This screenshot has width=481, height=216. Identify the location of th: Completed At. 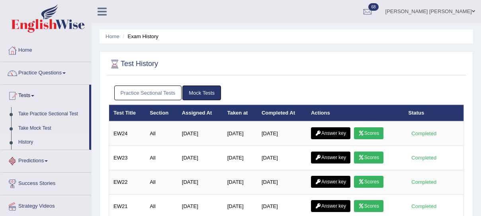
(282, 113).